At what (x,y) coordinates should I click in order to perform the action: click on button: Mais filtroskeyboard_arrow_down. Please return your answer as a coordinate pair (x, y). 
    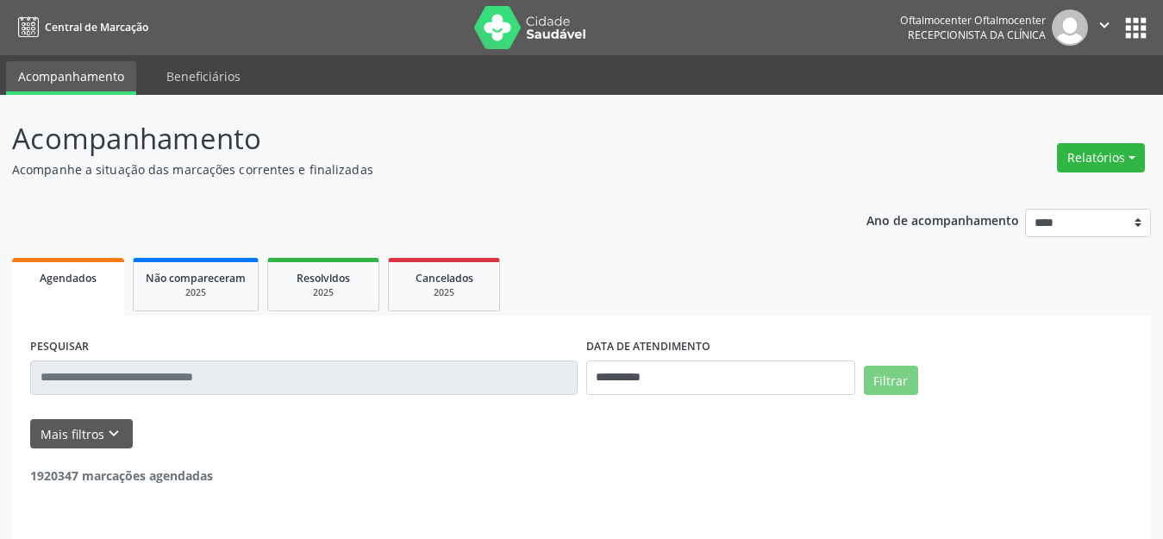
    Looking at the image, I should click on (81, 434).